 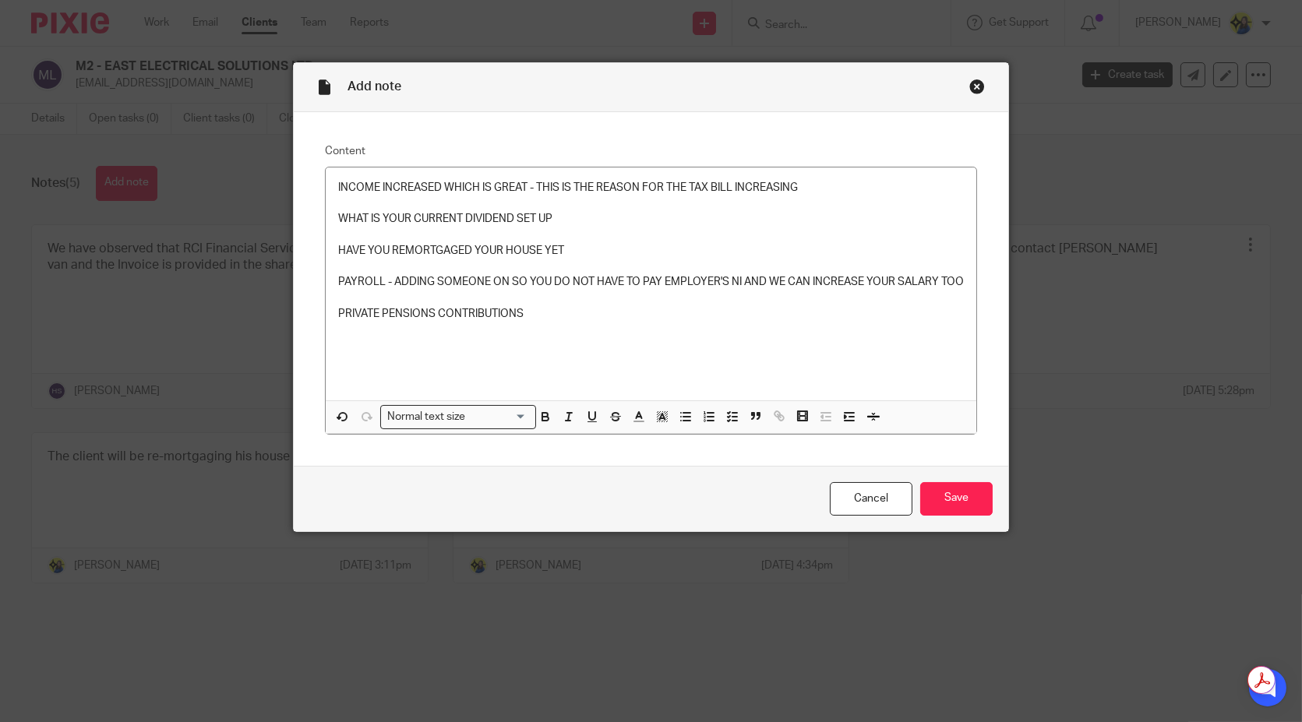 What do you see at coordinates (650, 314) in the screenshot?
I see `p: PRIVATE PENSIONS CONTRIBUTIONS` at bounding box center [650, 314].